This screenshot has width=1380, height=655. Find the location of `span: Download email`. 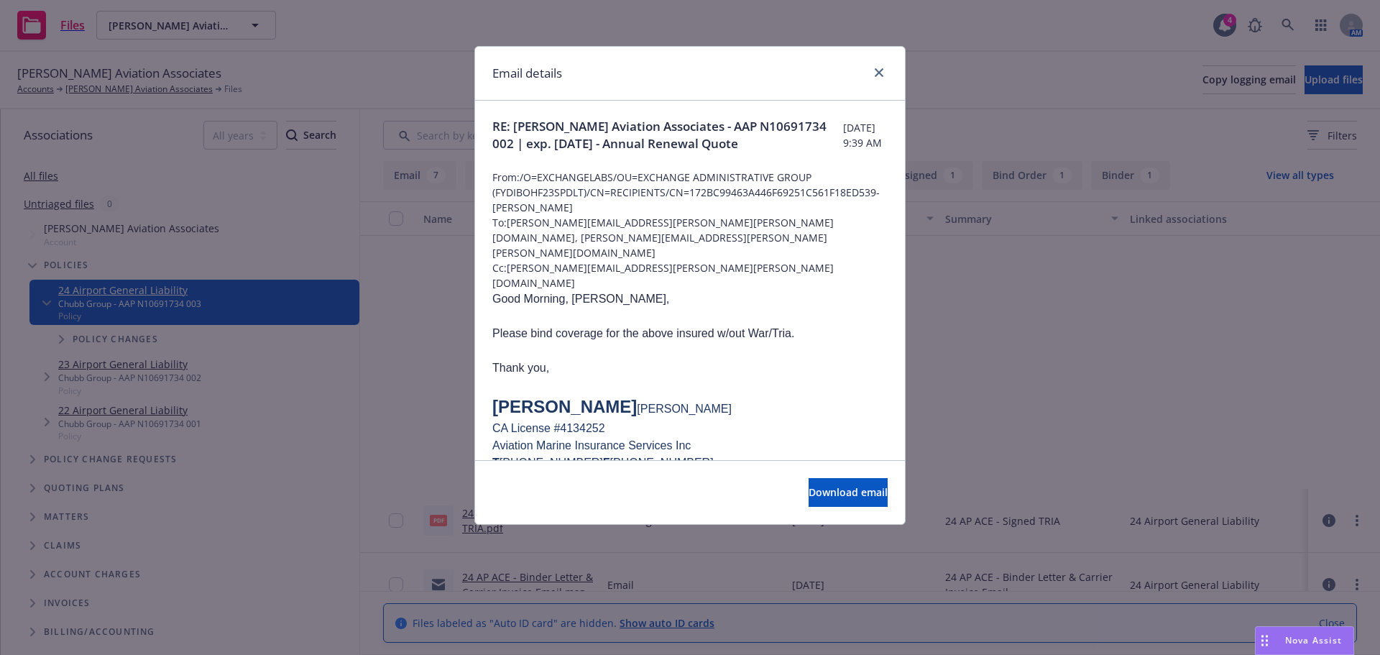

span: Download email is located at coordinates (848, 492).